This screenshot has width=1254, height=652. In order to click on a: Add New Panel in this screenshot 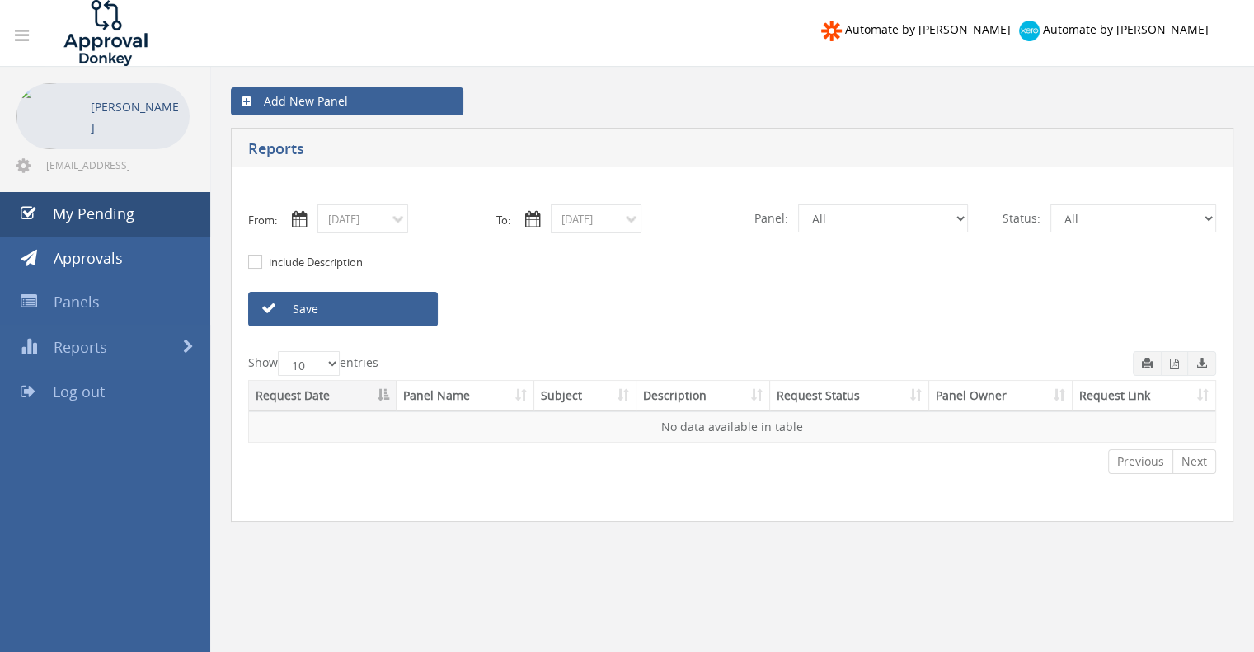, I will do `click(347, 101)`.